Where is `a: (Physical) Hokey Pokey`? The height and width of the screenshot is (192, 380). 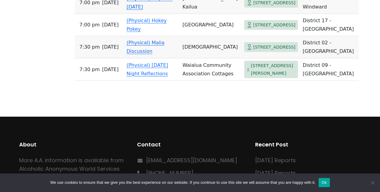
a: (Physical) Hokey Pokey is located at coordinates (147, 25).